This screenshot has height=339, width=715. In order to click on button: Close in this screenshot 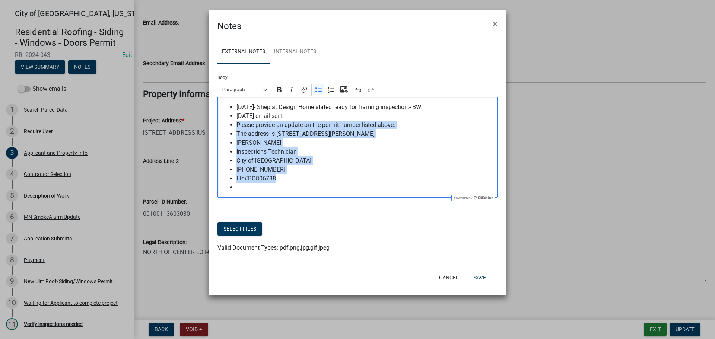, I will do `click(495, 24)`.